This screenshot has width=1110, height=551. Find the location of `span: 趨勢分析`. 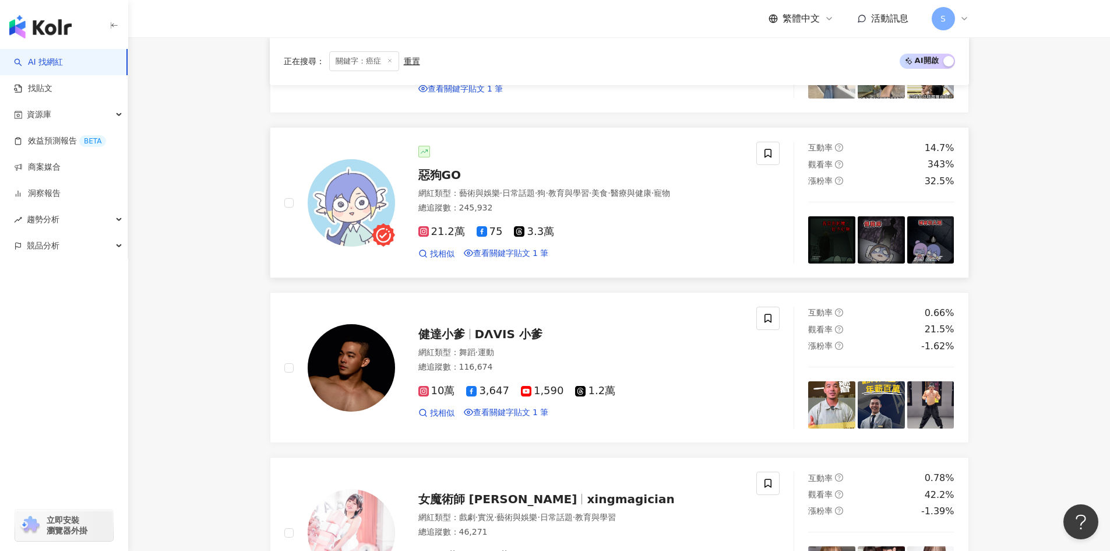

span: 趨勢分析 is located at coordinates (43, 219).